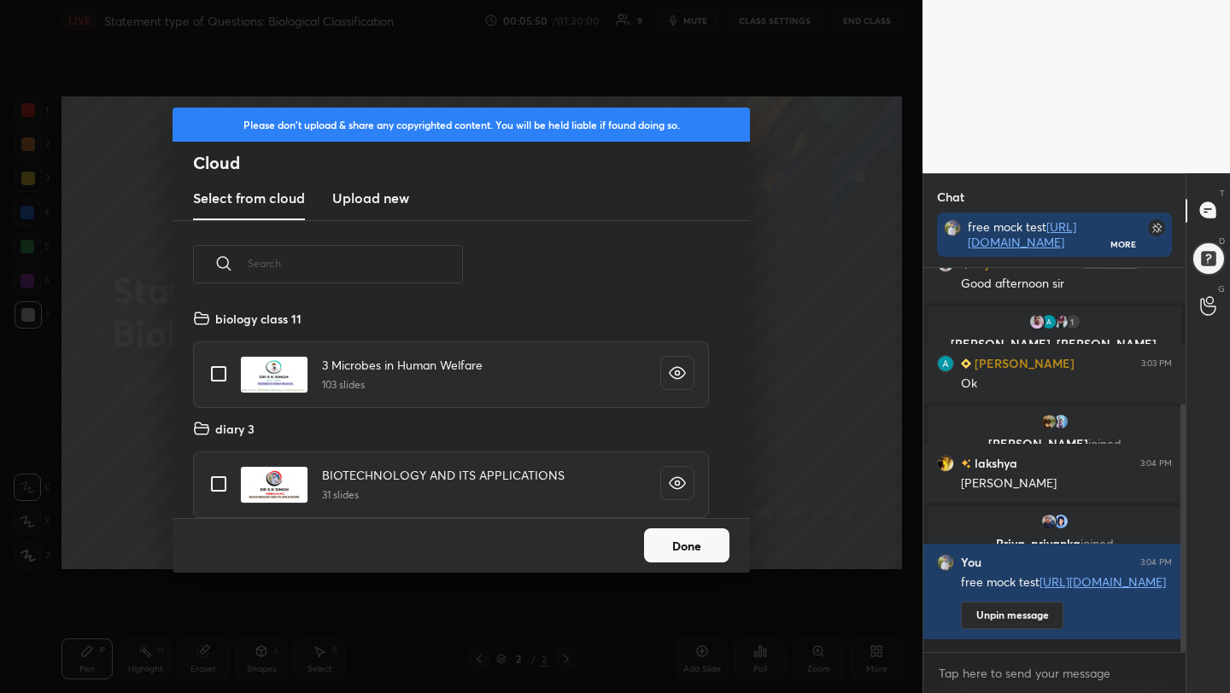 Image resolution: width=1230 pixels, height=693 pixels. Describe the element at coordinates (1061, 522) in the screenshot. I see `img: 79809382_AD72BC16-606C-4BE7-99AD-CE215993D825.png` at that location.